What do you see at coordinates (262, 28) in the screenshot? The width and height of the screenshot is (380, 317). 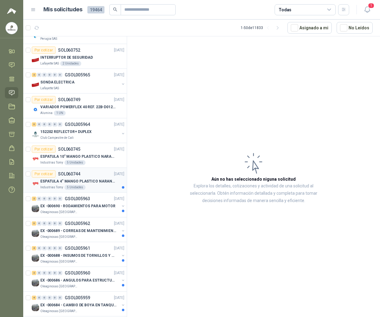 I see `div: 1 - 50 de 11833` at bounding box center [262, 28].